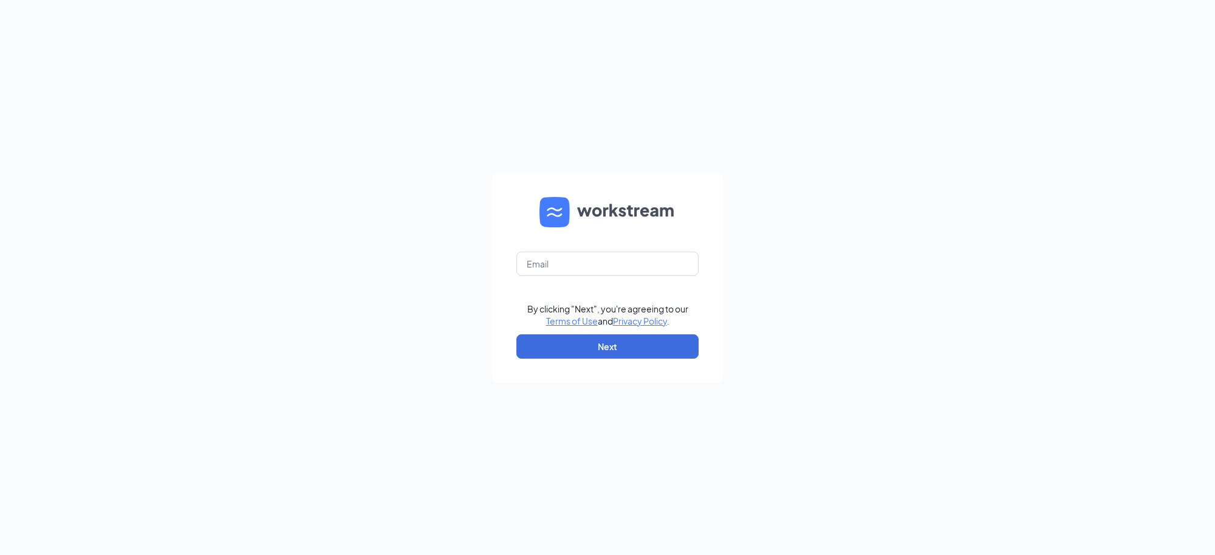  What do you see at coordinates (607, 346) in the screenshot?
I see `button: Next` at bounding box center [607, 346].